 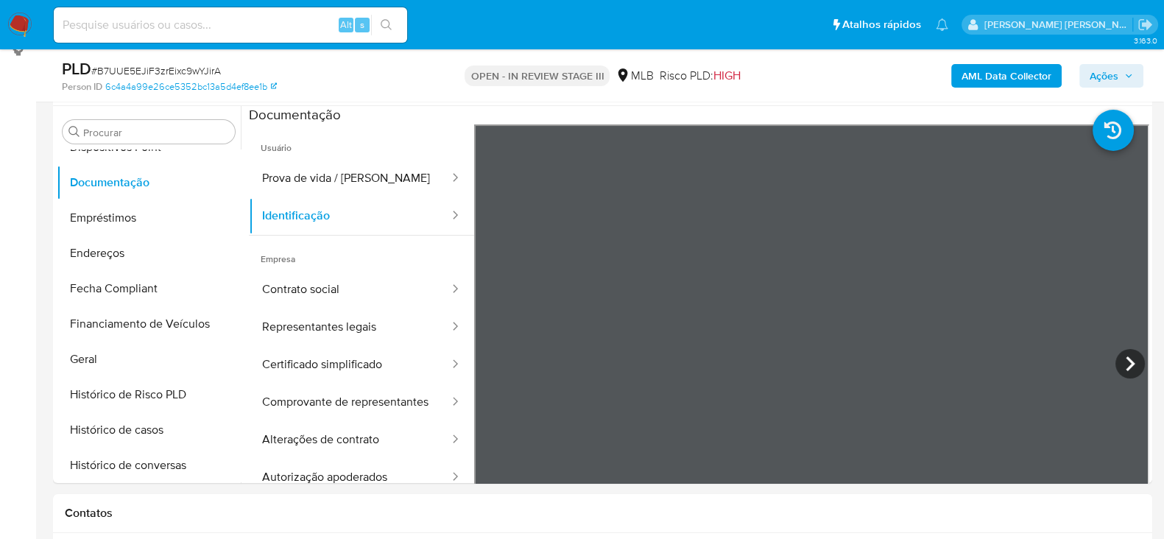 What do you see at coordinates (386, 25) in the screenshot?
I see `button: search-icon` at bounding box center [386, 25].